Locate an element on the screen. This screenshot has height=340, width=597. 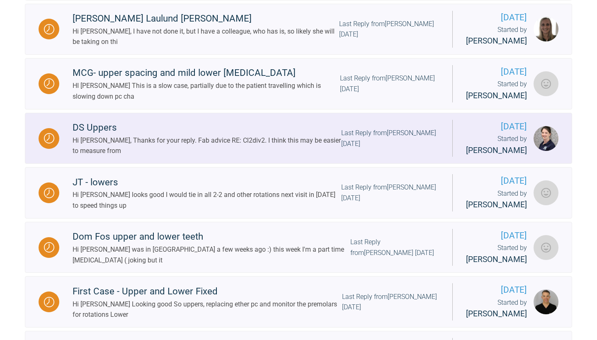
img: Marie Thogersen is located at coordinates (546, 29).